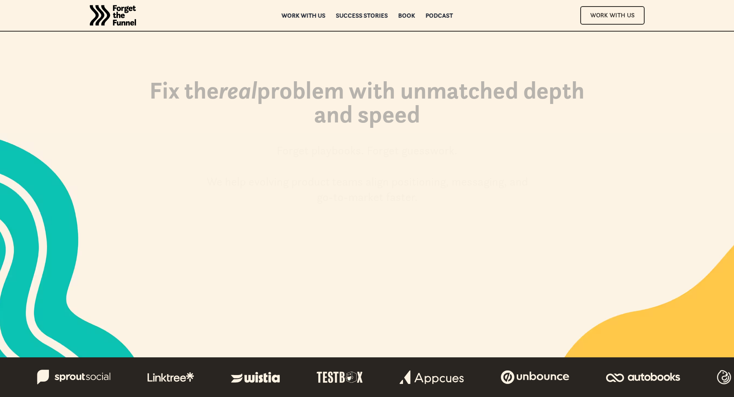 Image resolution: width=734 pixels, height=397 pixels. Describe the element at coordinates (407, 15) in the screenshot. I see `div: Book` at that location.